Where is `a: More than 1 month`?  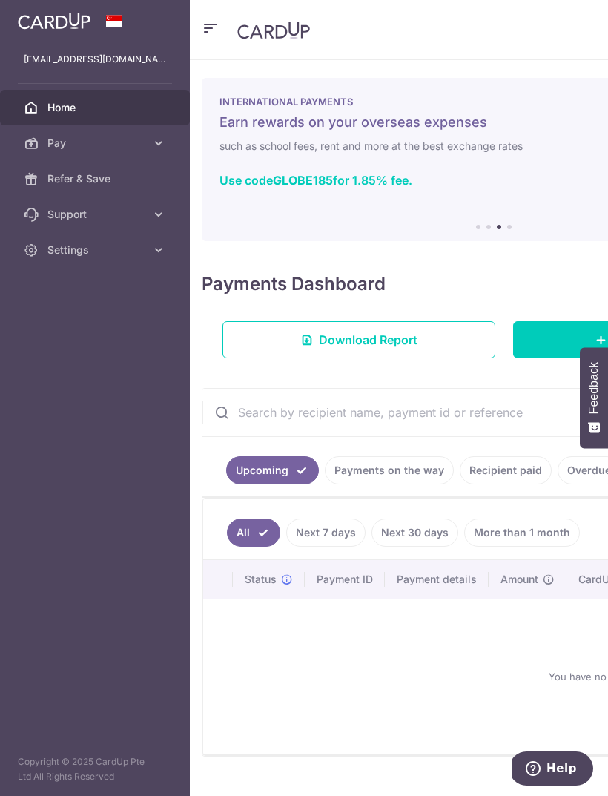 a: More than 1 month is located at coordinates (522, 533).